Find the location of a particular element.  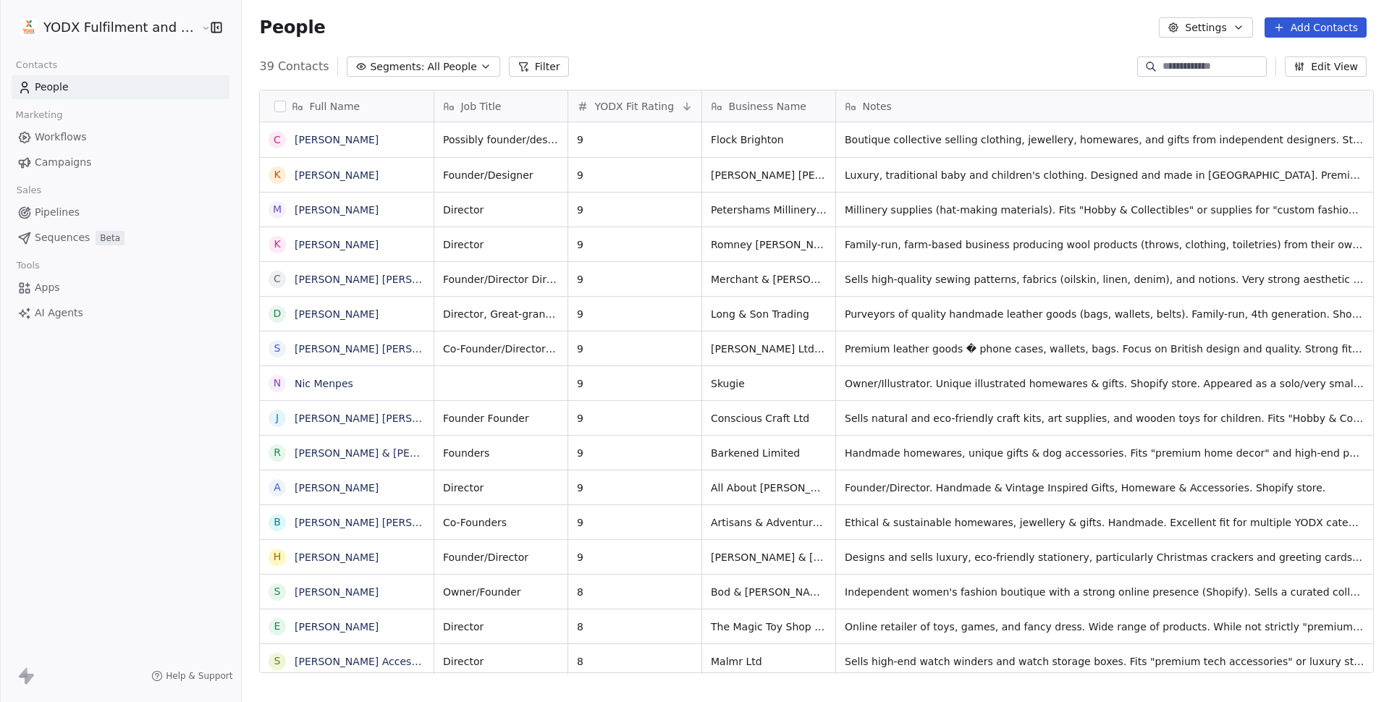

div: K is located at coordinates (277, 244).